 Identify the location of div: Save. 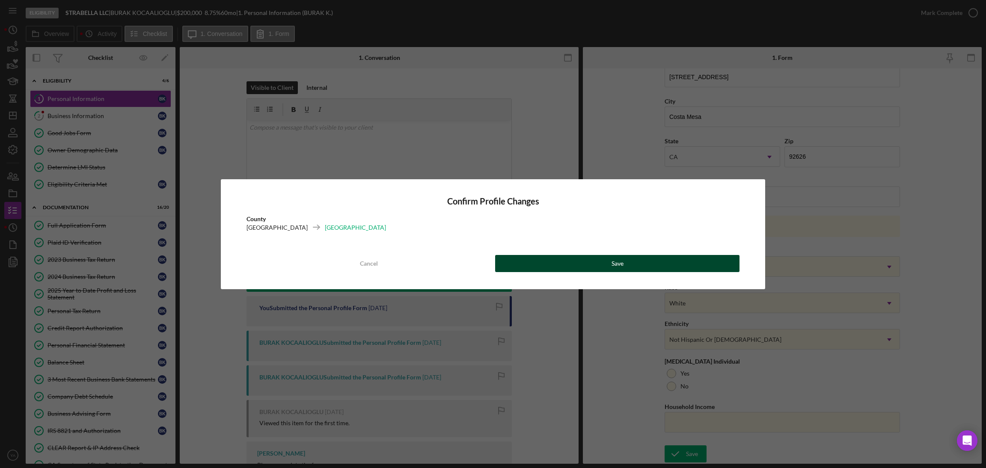
(618, 264).